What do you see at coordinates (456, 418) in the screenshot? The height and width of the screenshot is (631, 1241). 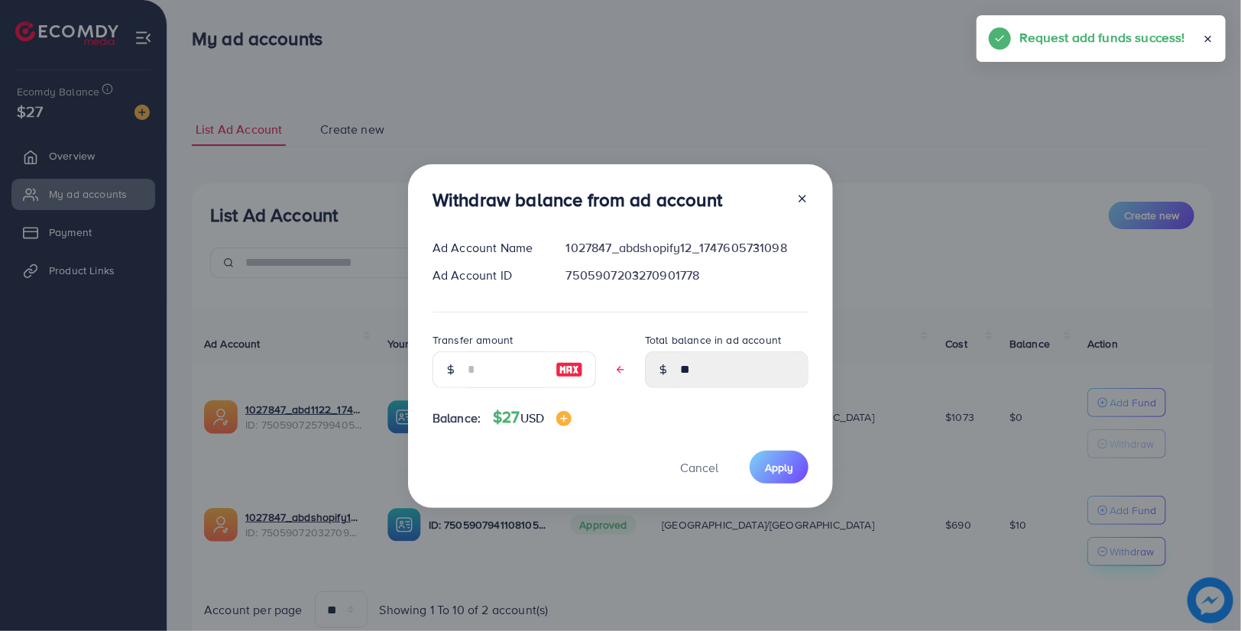 I see `span: Balance:` at bounding box center [456, 418].